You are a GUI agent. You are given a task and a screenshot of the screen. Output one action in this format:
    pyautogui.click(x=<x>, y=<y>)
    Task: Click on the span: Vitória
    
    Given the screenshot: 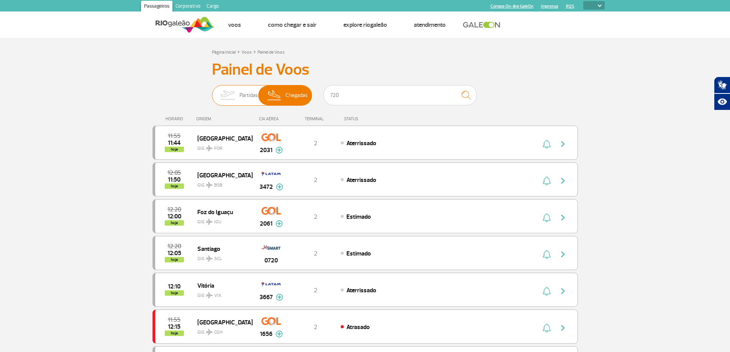 What is the action you would take?
    pyautogui.click(x=222, y=285)
    